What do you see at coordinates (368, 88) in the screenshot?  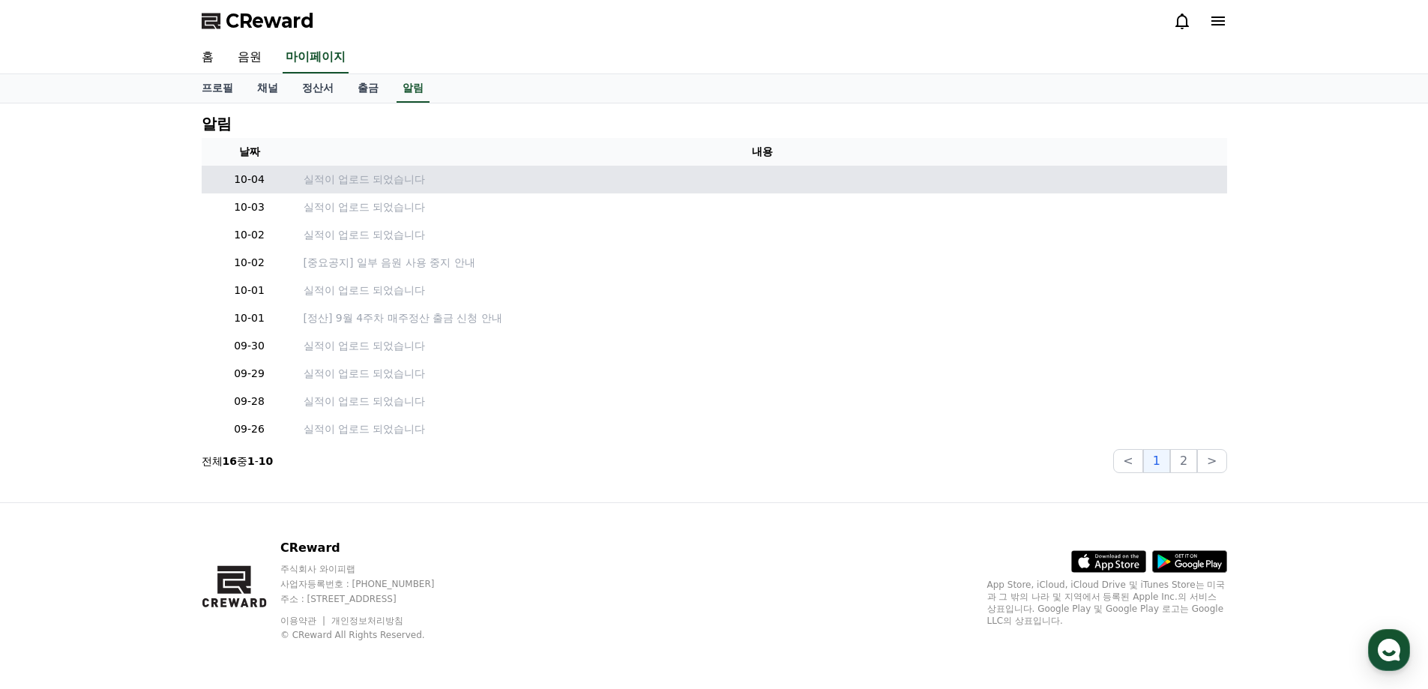 I see `a: 출금` at bounding box center [368, 88].